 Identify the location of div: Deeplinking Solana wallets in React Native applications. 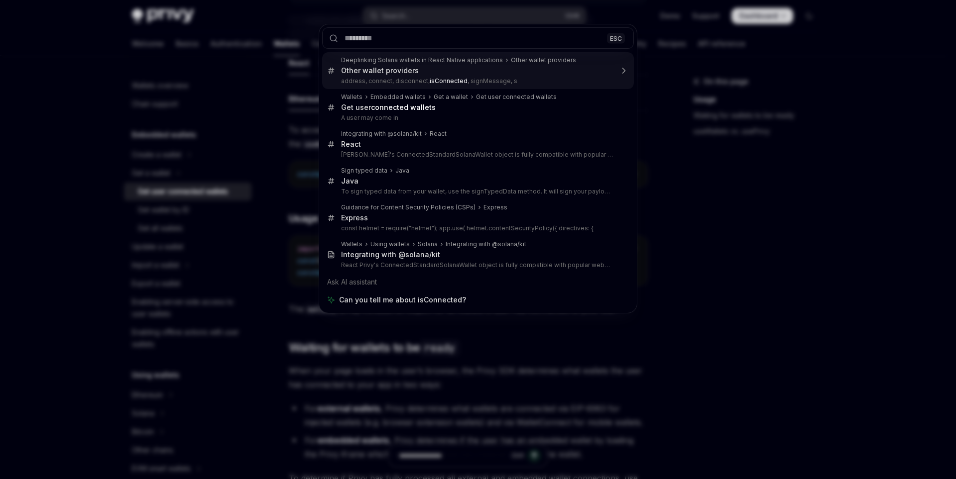
(422, 60).